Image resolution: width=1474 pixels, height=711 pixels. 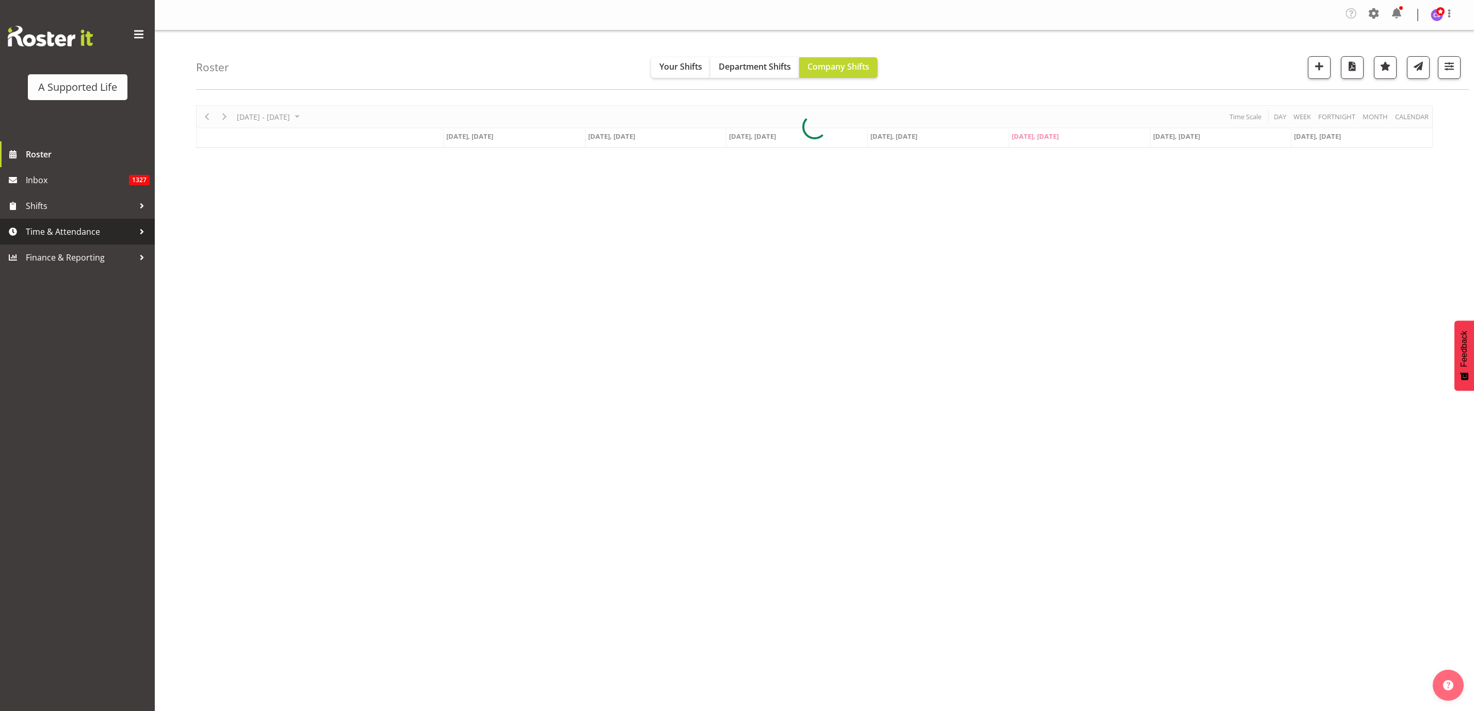 What do you see at coordinates (213, 67) in the screenshot?
I see `h4: Roster` at bounding box center [213, 67].